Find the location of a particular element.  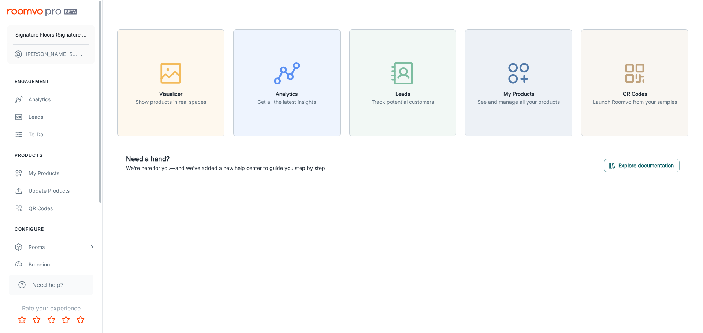

p: Get all the latest insights is located at coordinates (287, 102).